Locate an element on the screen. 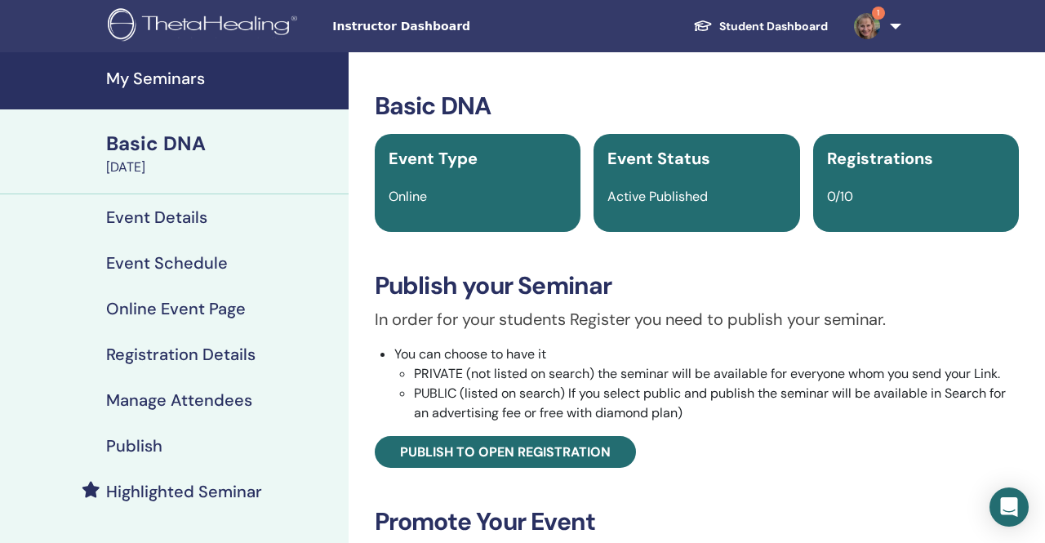 Image resolution: width=1045 pixels, height=543 pixels. h4: Event Schedule is located at coordinates (167, 263).